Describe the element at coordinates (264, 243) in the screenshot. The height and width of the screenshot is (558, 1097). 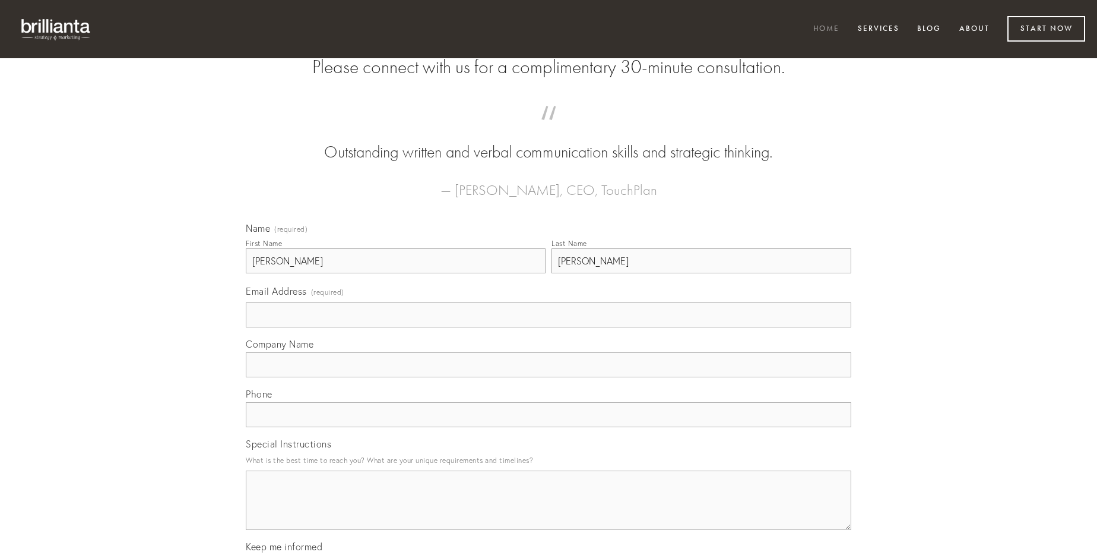
I see `div: First Name` at that location.